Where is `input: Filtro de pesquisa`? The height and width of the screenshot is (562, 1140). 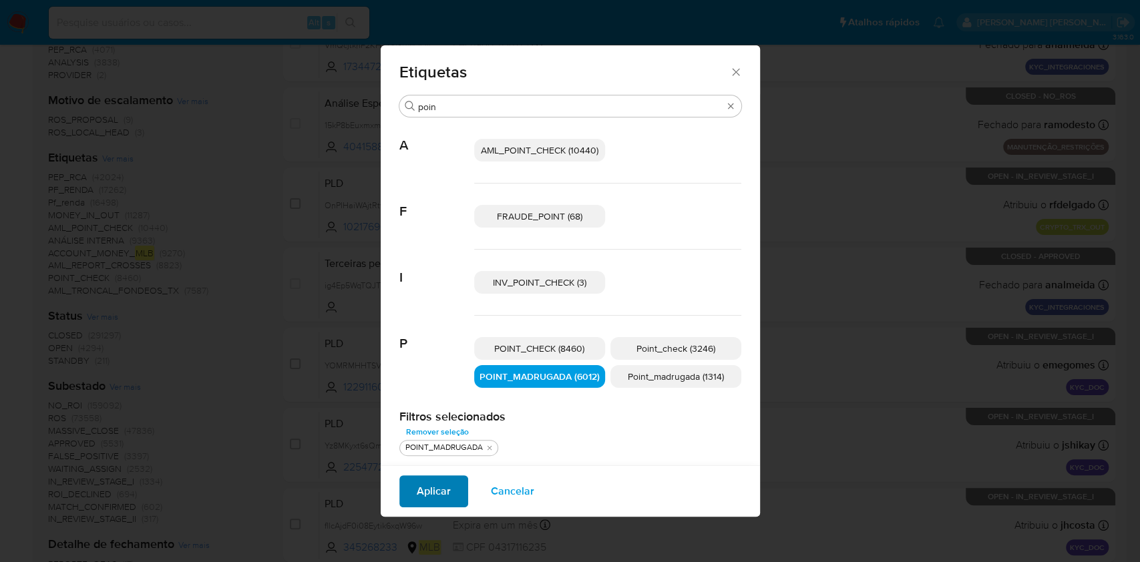 input: Filtro de pesquisa is located at coordinates (570, 107).